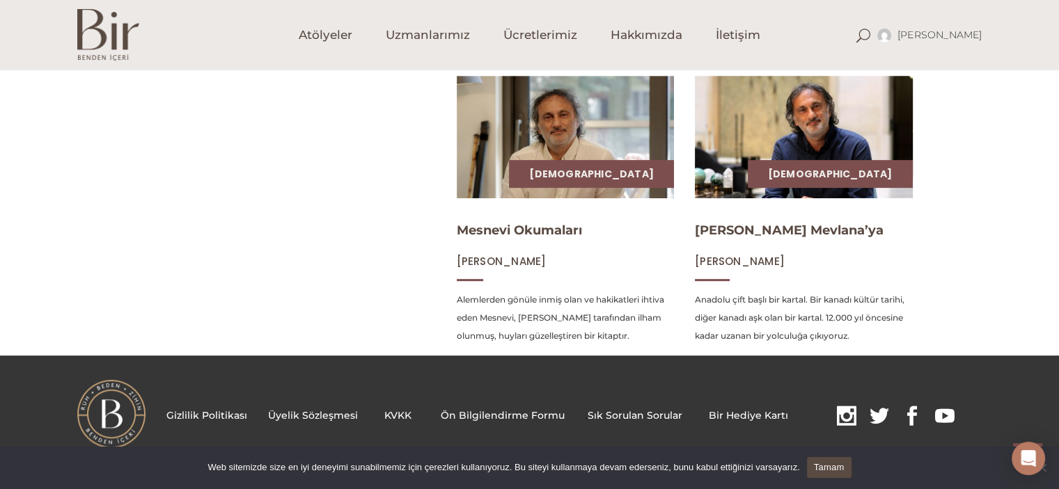  Describe the element at coordinates (1028, 459) in the screenshot. I see `div: Open Intercom Messenger` at that location.